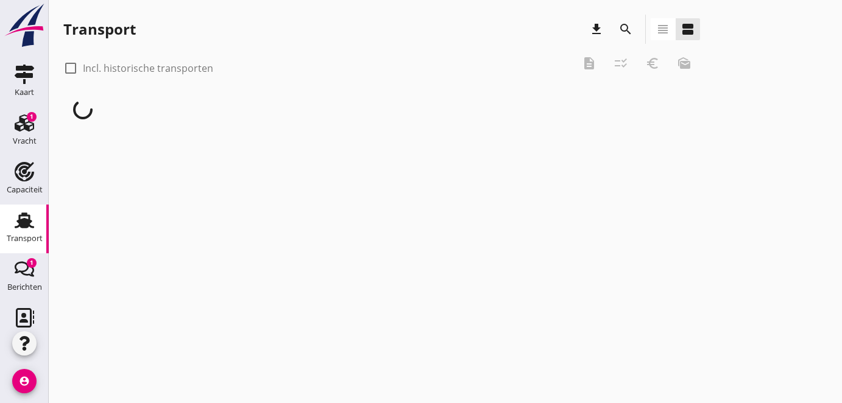 Image resolution: width=842 pixels, height=403 pixels. Describe the element at coordinates (24, 26) in the screenshot. I see `img: logo-small.a267ee39.svg` at that location.